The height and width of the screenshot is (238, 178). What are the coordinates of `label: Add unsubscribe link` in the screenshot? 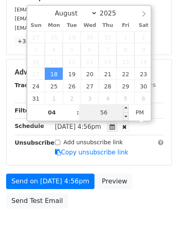 It's located at (93, 142).